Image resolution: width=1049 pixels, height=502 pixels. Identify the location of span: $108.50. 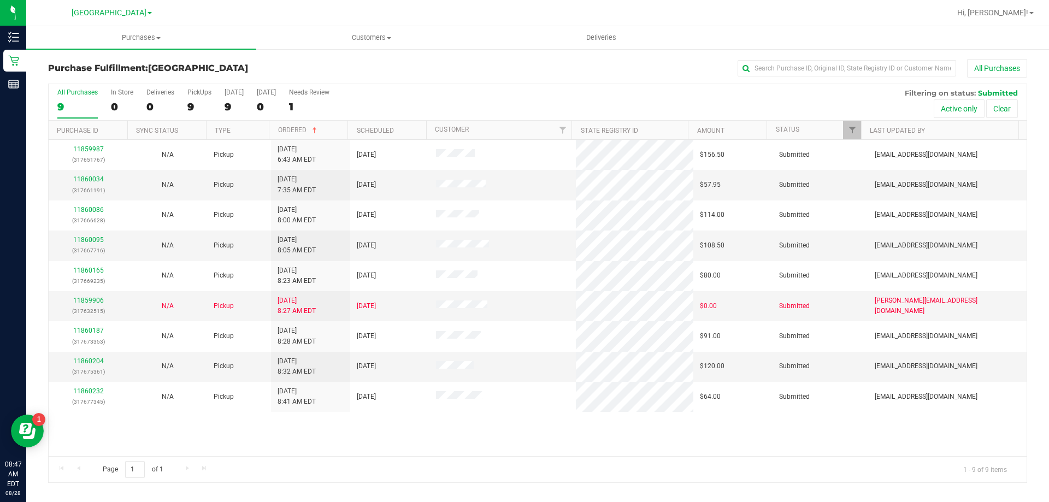
(712, 245).